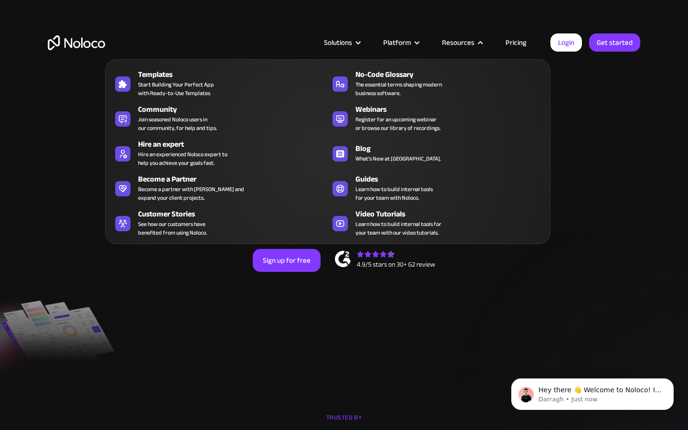 The width and height of the screenshot is (688, 430). What do you see at coordinates (436, 222) in the screenshot?
I see `a: Video TutorialsLearn how to build internal tools foryour team with our video tutorials.` at bounding box center [436, 222].